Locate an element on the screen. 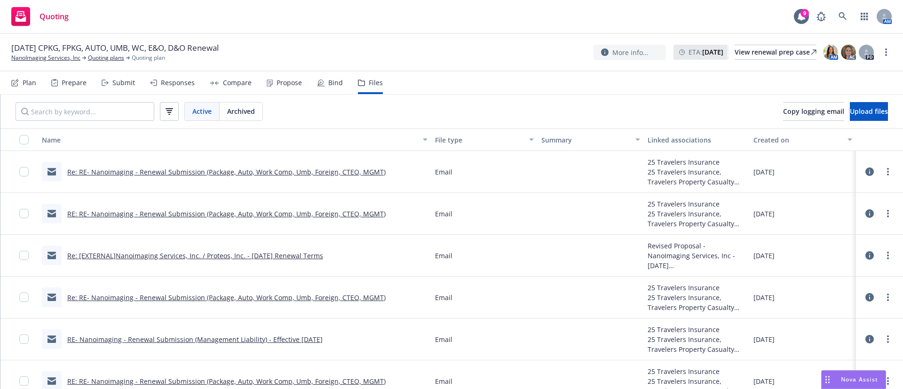 This screenshot has height=389, width=903. a: View renewal prep case is located at coordinates (776, 52).